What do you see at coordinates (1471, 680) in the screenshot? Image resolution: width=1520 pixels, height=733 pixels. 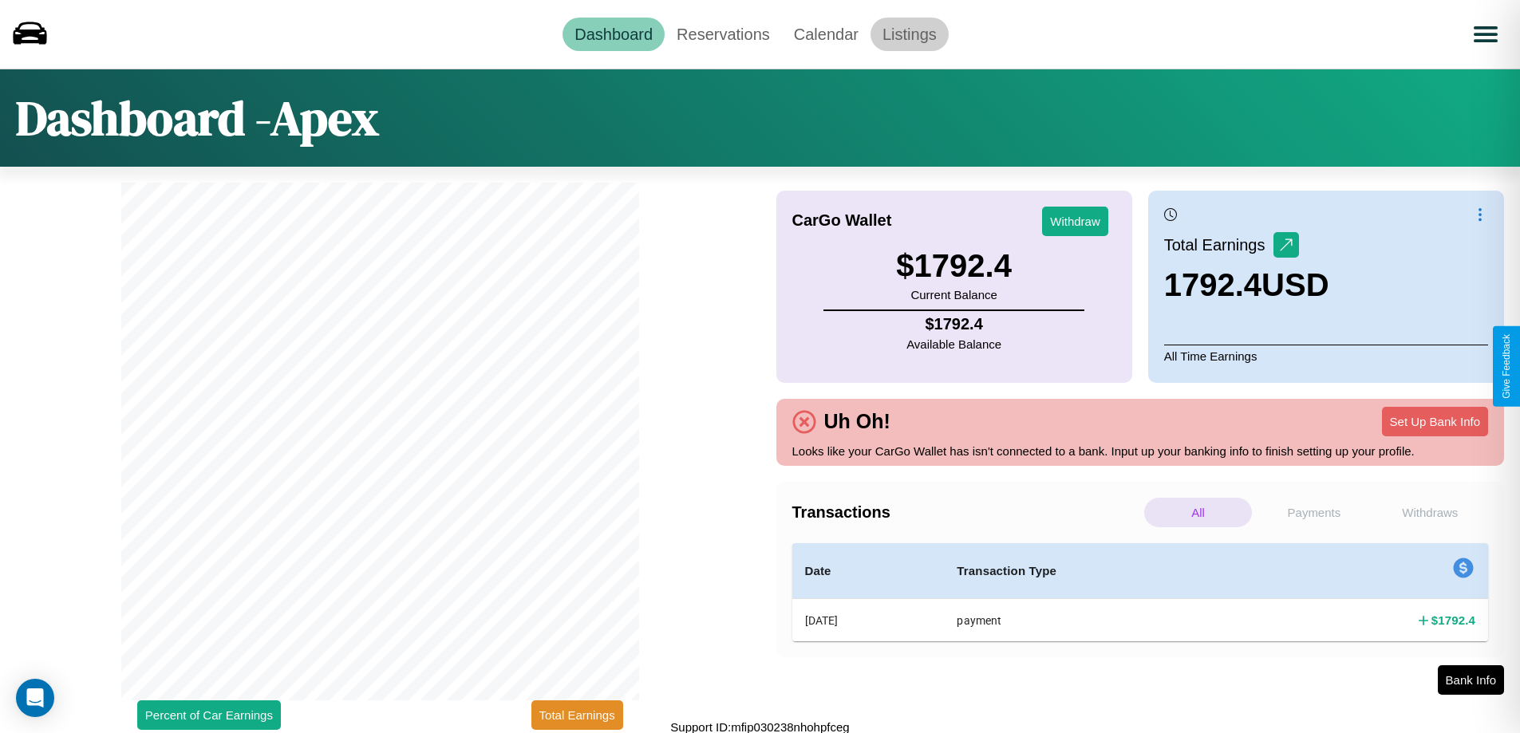 I see `button: Bank Info` at bounding box center [1471, 680].